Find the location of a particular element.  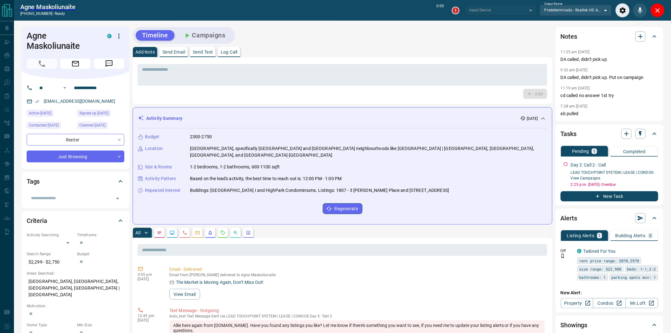

p: Pending is located at coordinates (580, 151).